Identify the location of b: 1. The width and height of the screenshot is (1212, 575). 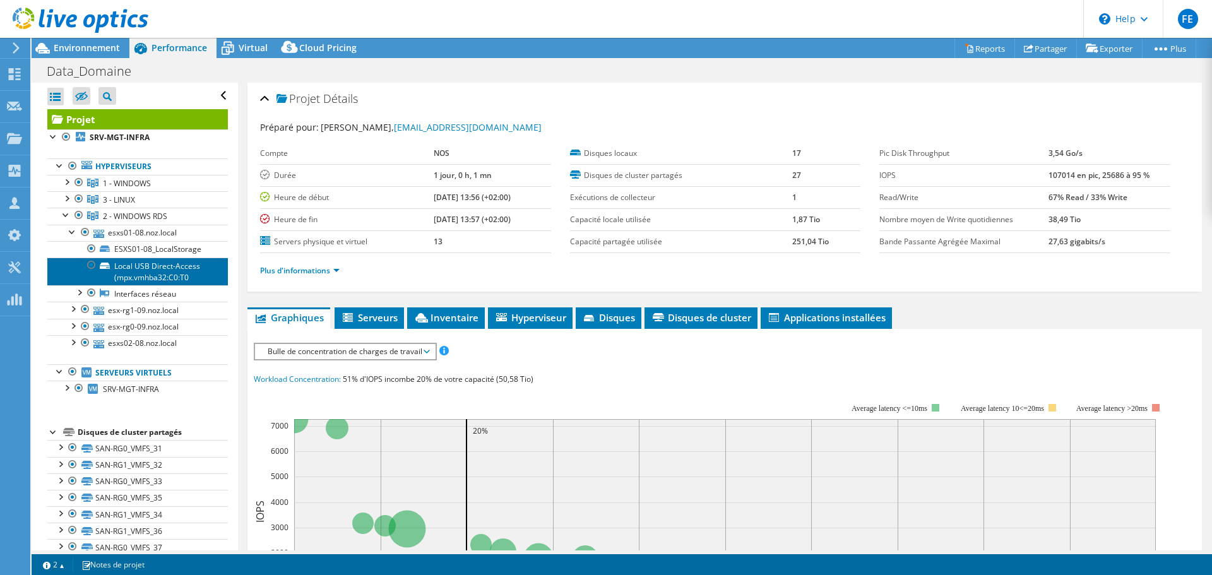
(794, 197).